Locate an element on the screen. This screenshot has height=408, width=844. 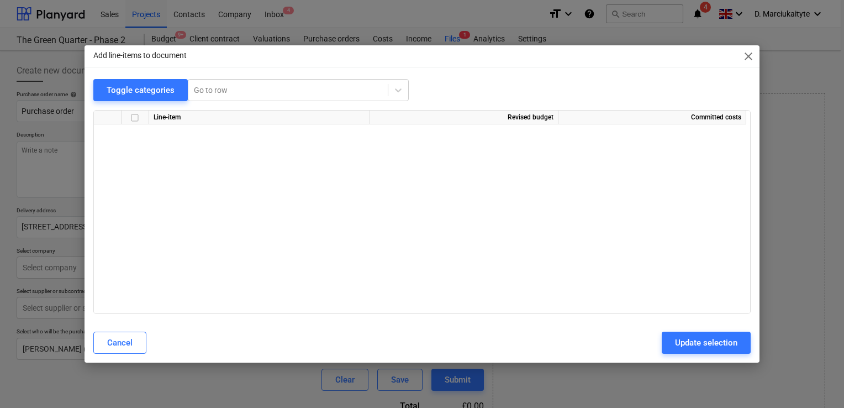
div: Toggle categories is located at coordinates (140, 90).